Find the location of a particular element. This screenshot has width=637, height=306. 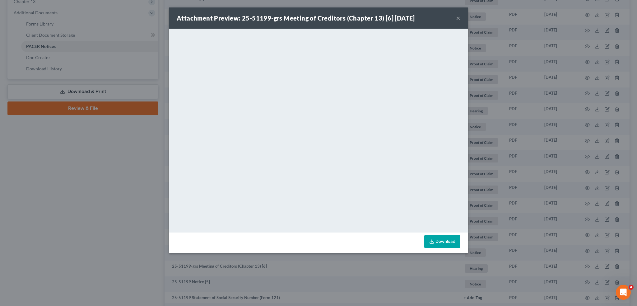

a: Download is located at coordinates (442, 241).